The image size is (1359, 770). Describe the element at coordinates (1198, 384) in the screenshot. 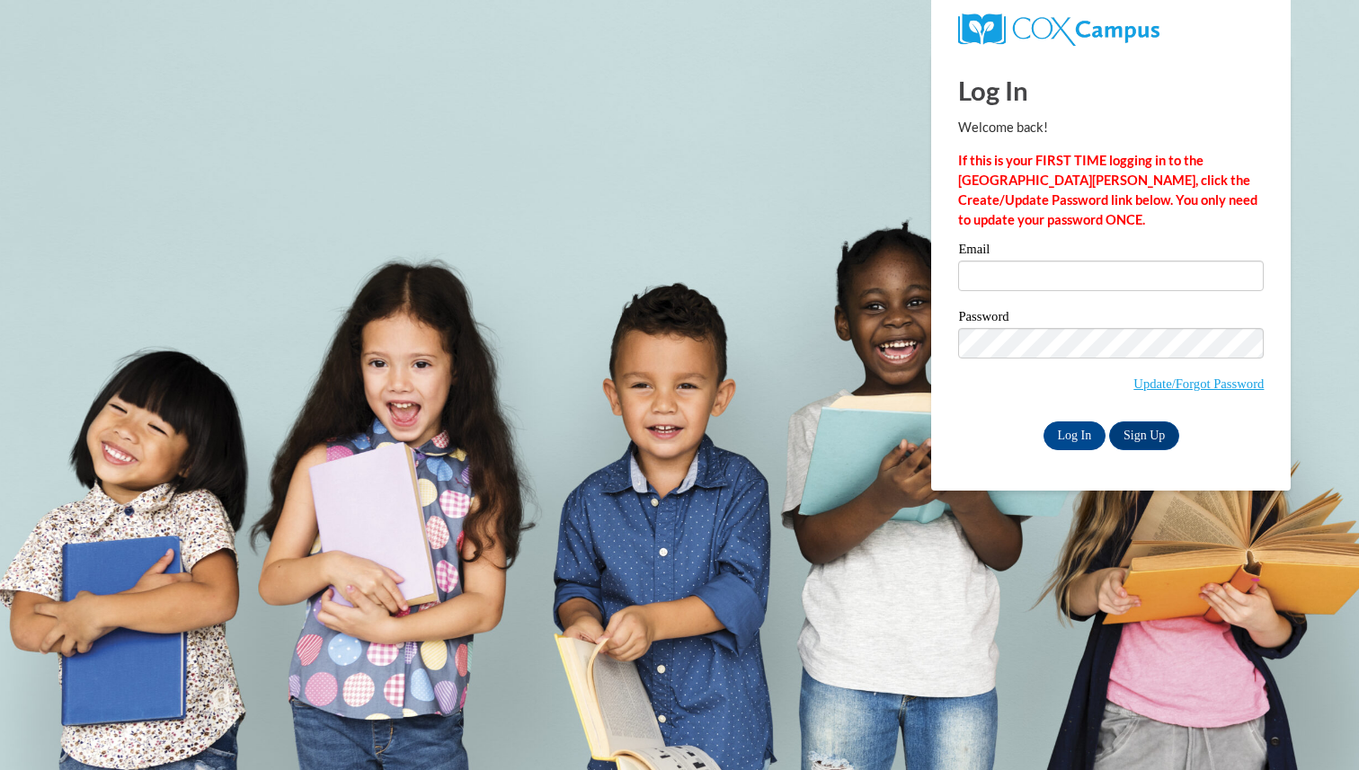

I see `a: Update/Forgot Password` at that location.